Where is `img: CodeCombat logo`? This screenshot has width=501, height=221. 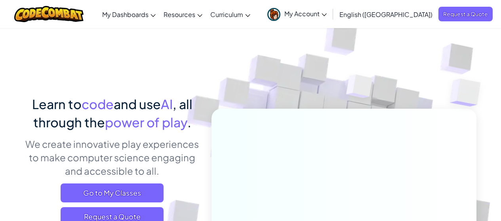
img: CodeCombat logo is located at coordinates (49, 14).